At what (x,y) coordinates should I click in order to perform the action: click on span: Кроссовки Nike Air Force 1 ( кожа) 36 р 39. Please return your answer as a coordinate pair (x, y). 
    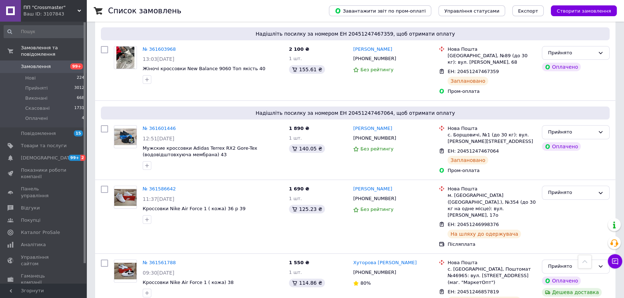
    Looking at the image, I should click on (194, 208).